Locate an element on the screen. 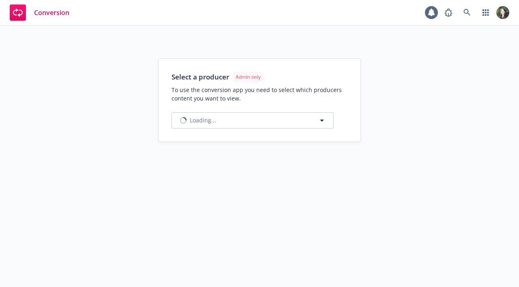 The height and width of the screenshot is (287, 519). a: Search is located at coordinates (467, 13).